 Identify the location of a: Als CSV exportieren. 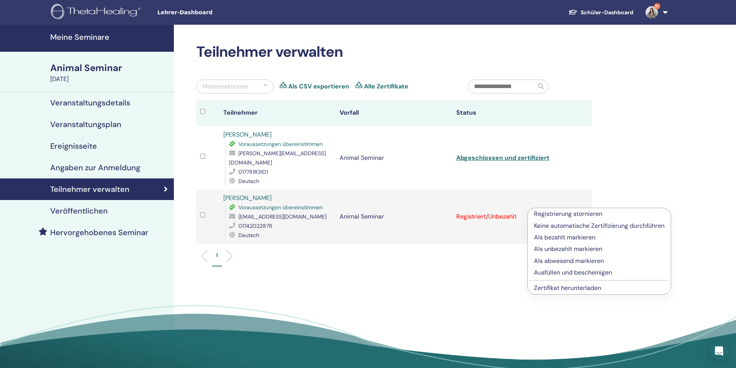
(319, 87).